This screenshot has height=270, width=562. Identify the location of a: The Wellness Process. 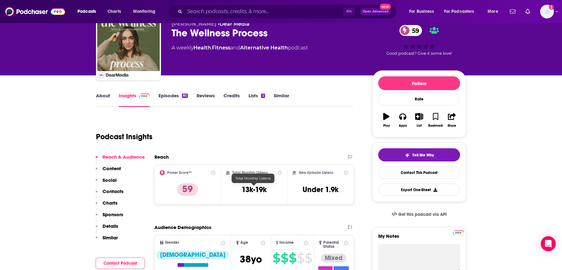
(128, 48).